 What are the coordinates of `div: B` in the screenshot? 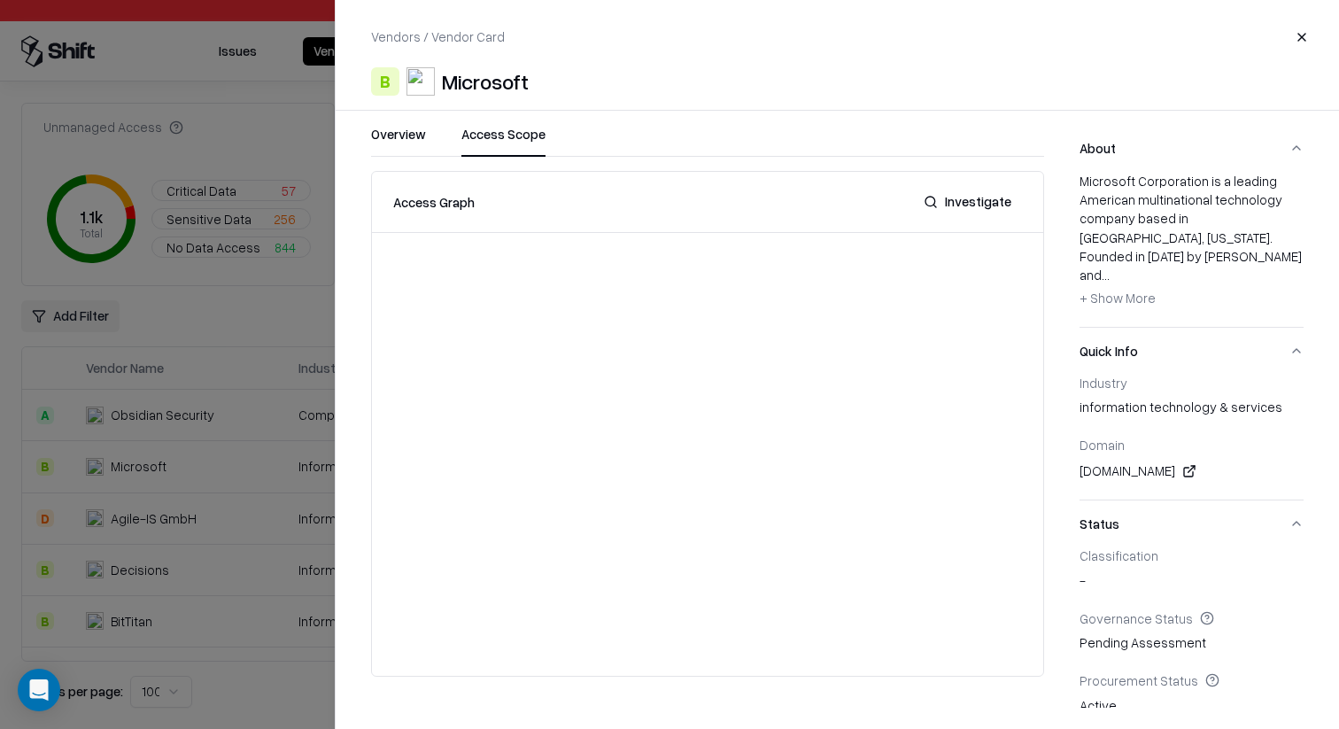 It's located at (385, 81).